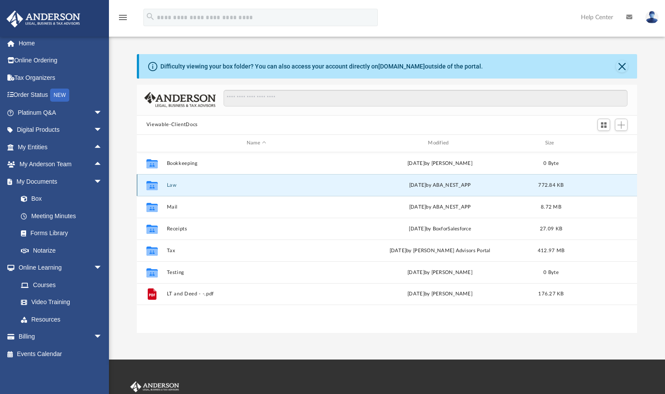  Describe the element at coordinates (59, 233) in the screenshot. I see `a: Forms Library` at that location.